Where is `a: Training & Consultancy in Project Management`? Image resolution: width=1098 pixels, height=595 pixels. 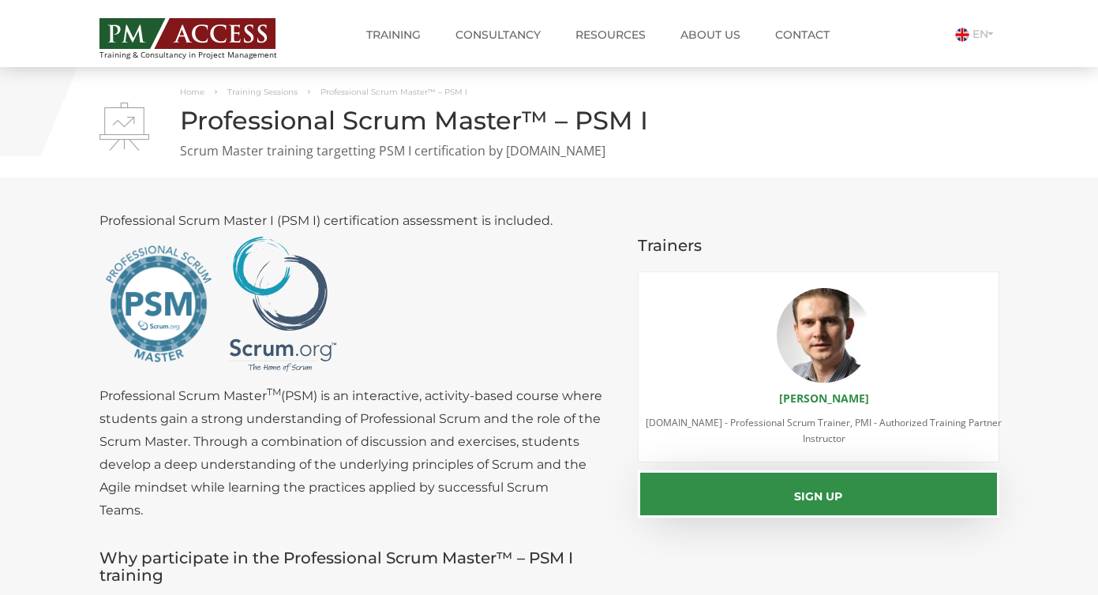 a: Training & Consultancy in Project Management is located at coordinates (203, 36).